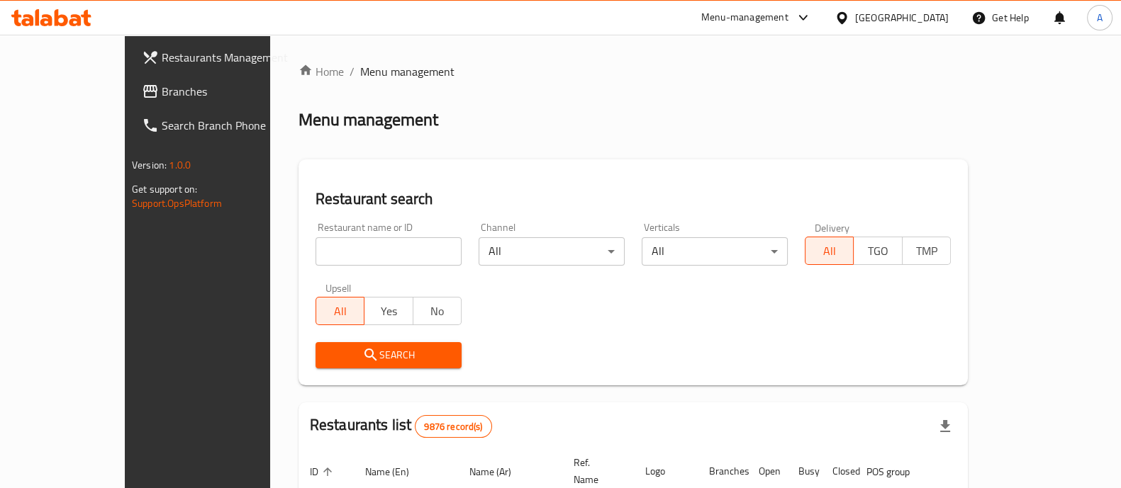  Describe the element at coordinates (437, 311) in the screenshot. I see `span: No` at that location.